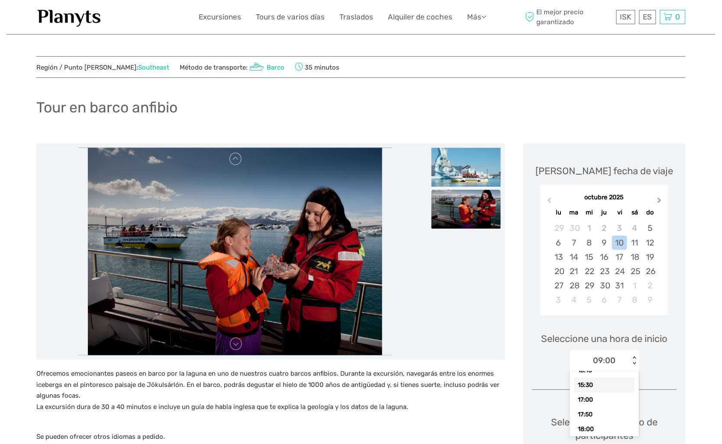 This screenshot has width=722, height=444. What do you see at coordinates (634, 286) in the screenshot?
I see `div: Choose sábado, 1 de noviembre de 2025` at bounding box center [634, 286].